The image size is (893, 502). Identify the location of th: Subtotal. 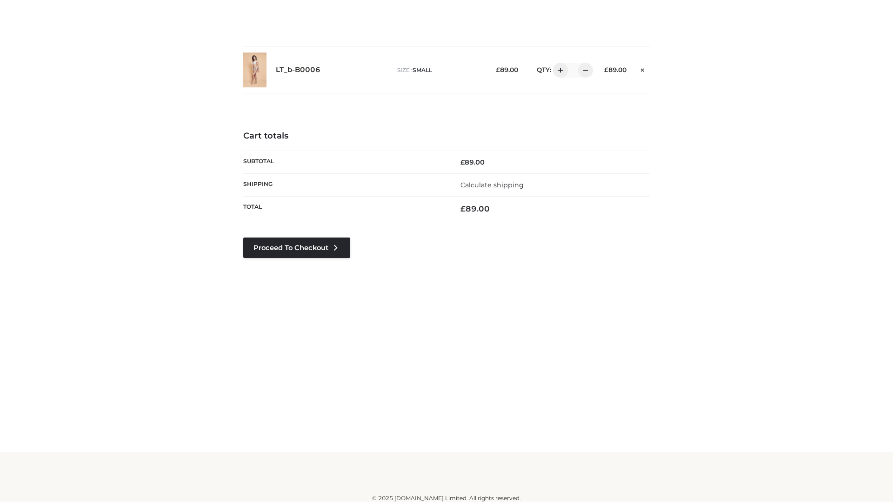
(345, 162).